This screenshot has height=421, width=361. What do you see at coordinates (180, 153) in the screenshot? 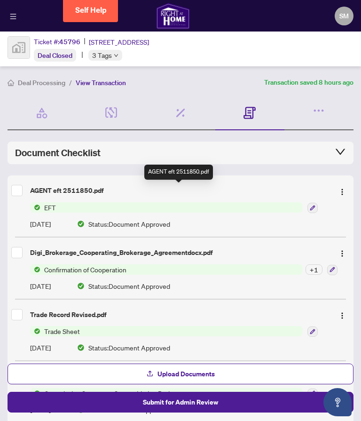
I see `div: Document Checklist` at bounding box center [180, 153].